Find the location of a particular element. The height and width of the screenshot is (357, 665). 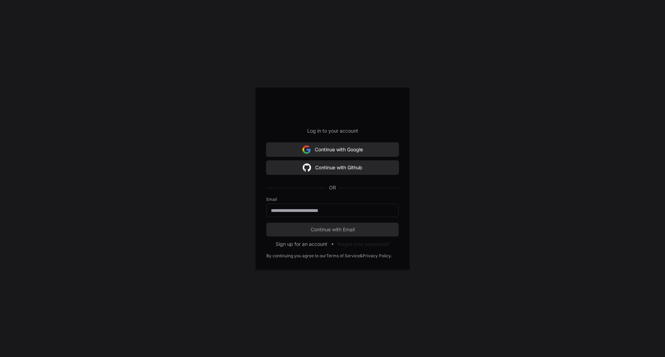

a: Terms of Service is located at coordinates (343, 256).